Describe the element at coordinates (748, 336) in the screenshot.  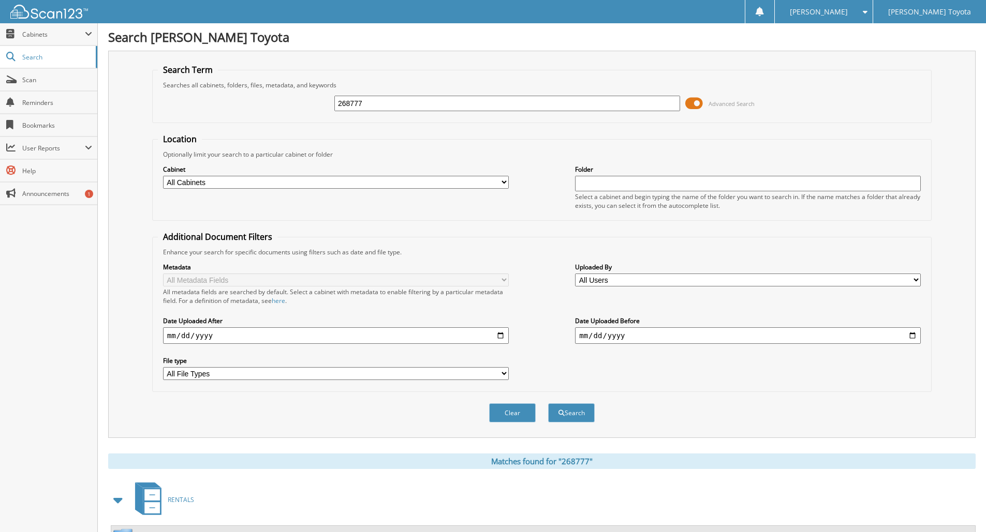
I see `input: end` at that location.